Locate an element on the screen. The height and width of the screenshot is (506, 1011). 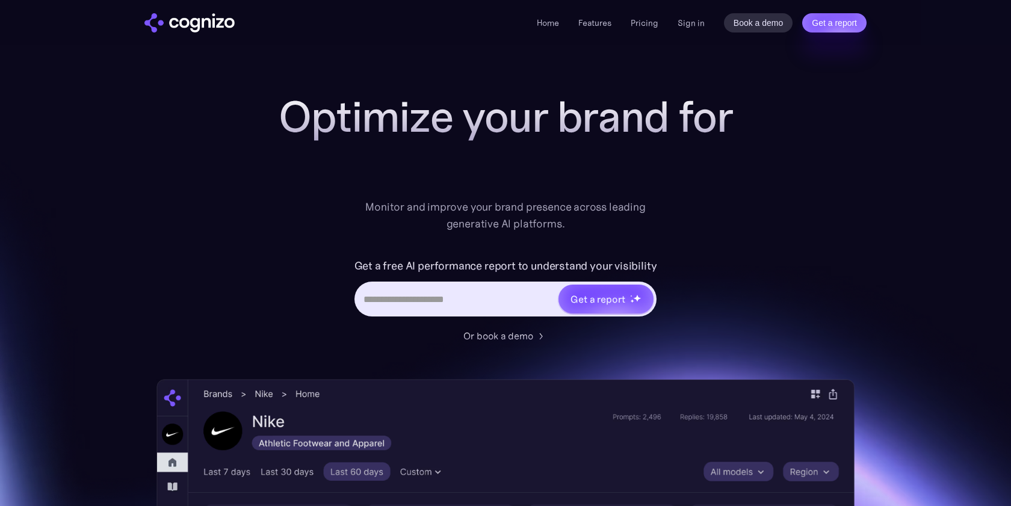
a: Get a reportstarstarstar is located at coordinates (606, 299).